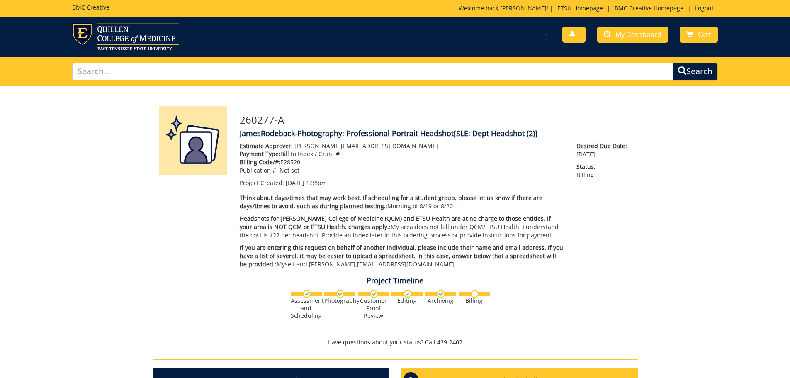  I want to click on a: My Dashboard, so click(632, 34).